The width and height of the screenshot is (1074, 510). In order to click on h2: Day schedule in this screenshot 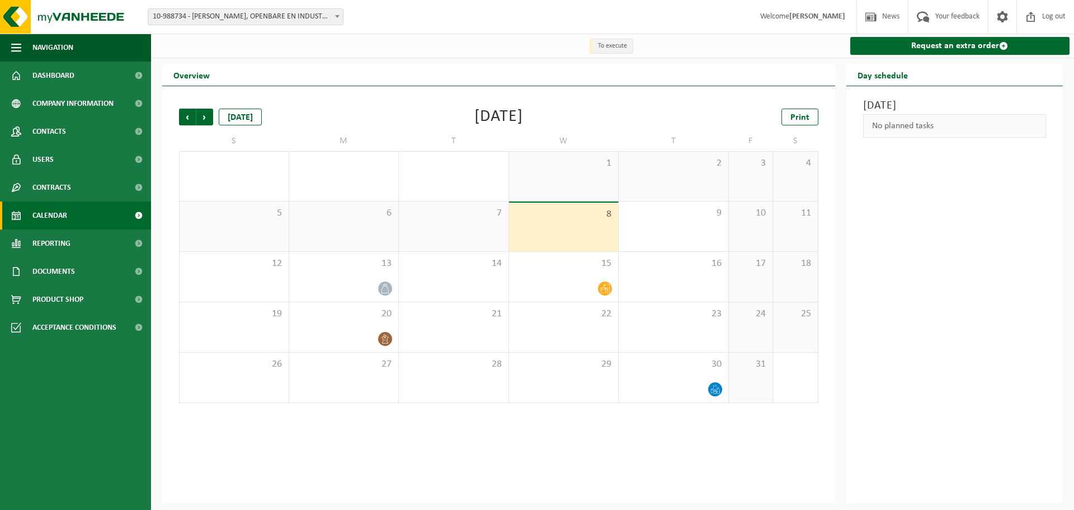, I will do `click(883, 74)`.